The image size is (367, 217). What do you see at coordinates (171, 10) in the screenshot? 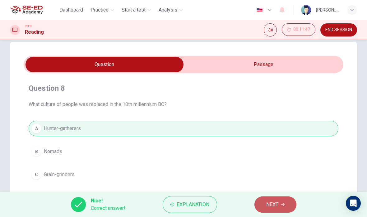
I see `button: Analysis` at bounding box center [171, 10].